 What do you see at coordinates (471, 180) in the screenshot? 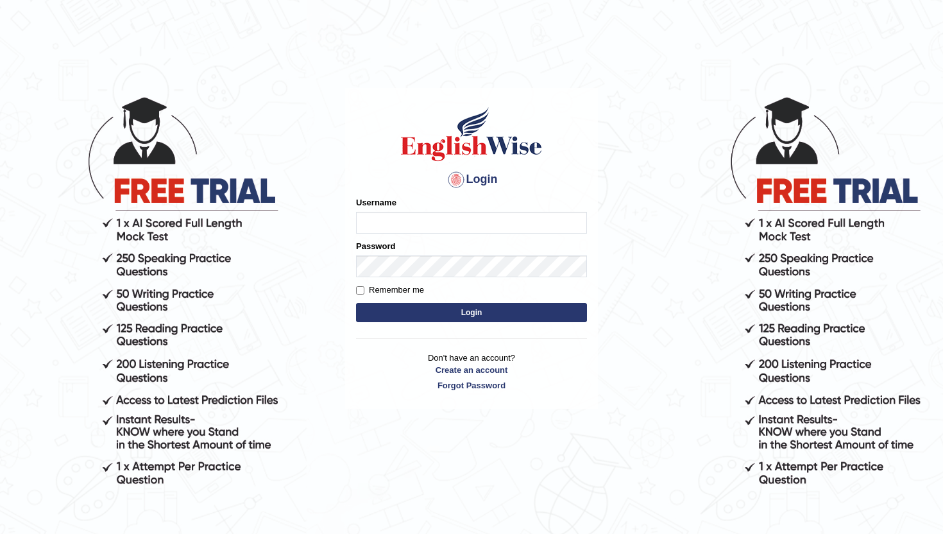
I see `h4: Login` at bounding box center [471, 180].